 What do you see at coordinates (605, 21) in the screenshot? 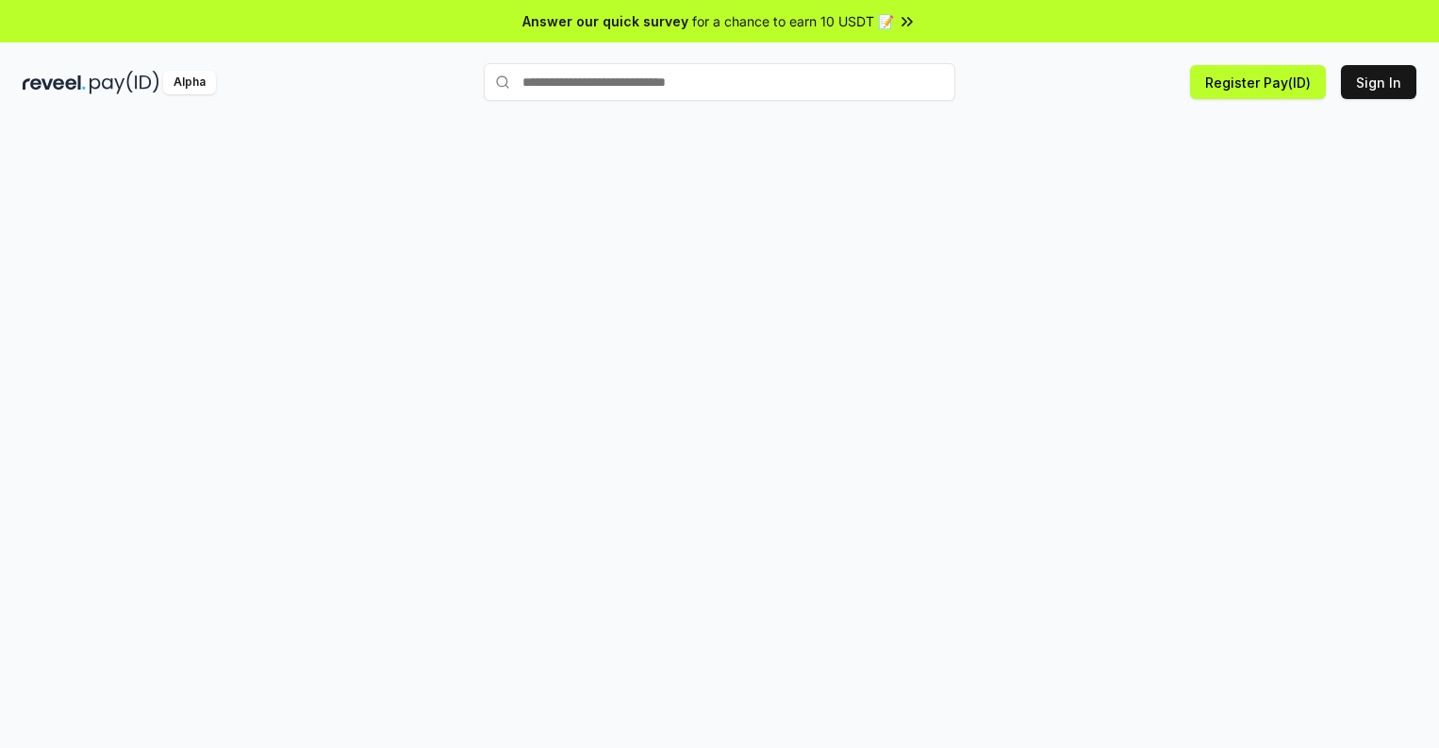
I see `span: Answer our quick survey` at bounding box center [605, 21].